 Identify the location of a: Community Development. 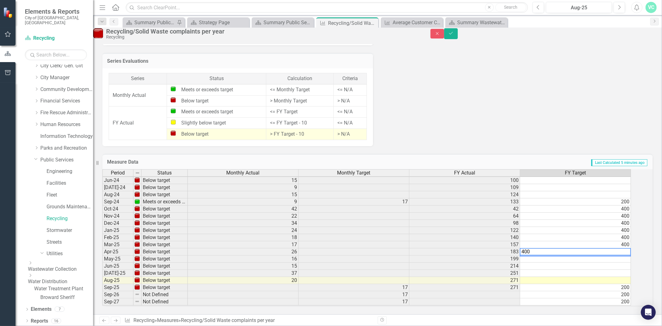
(67, 89).